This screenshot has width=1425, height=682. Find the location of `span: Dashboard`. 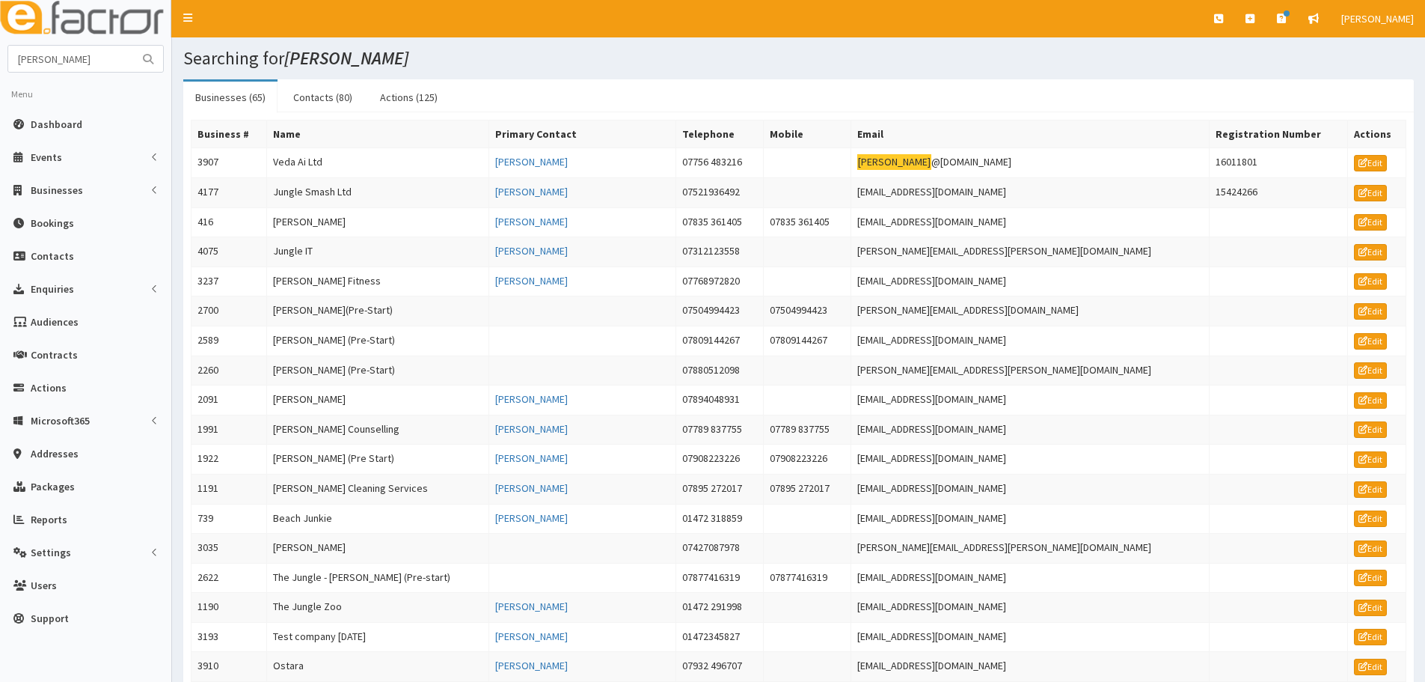

span: Dashboard is located at coordinates (56, 124).